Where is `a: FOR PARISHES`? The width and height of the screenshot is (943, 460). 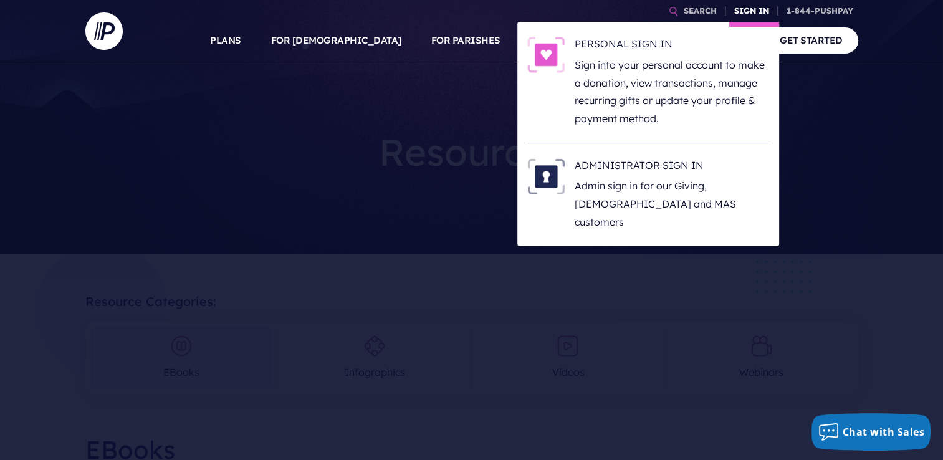
a: FOR PARISHES is located at coordinates (465, 40).